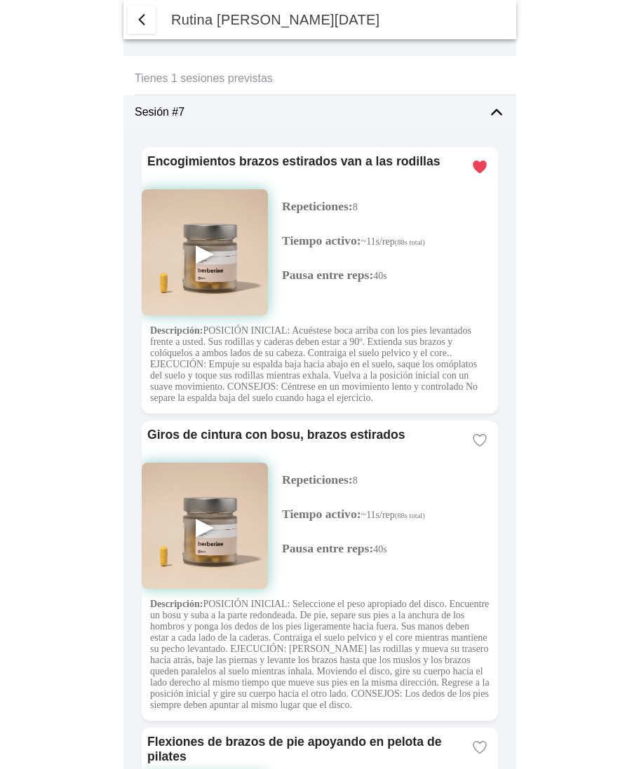 This screenshot has width=639, height=769. What do you see at coordinates (320, 655) in the screenshot?
I see `p: POSICIÓN INICIAL: Seleccione el peso apropiado del disco. Encuentre un bosu y suba a la parte red...` at bounding box center [320, 655].